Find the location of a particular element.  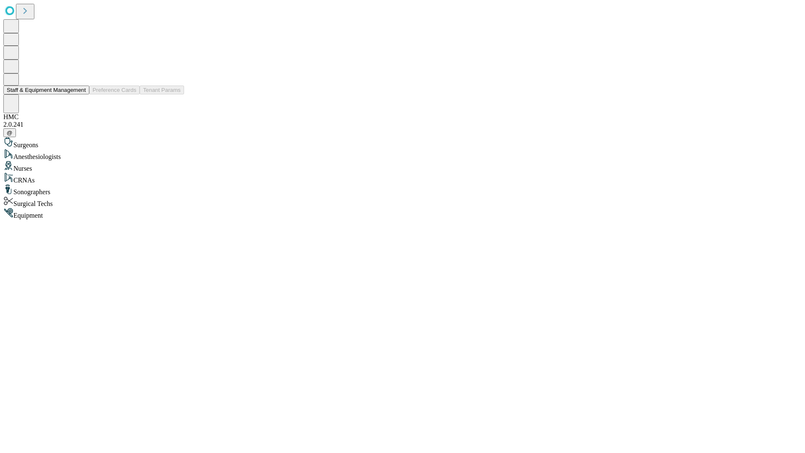

div: CRNAs is located at coordinates (402, 178).